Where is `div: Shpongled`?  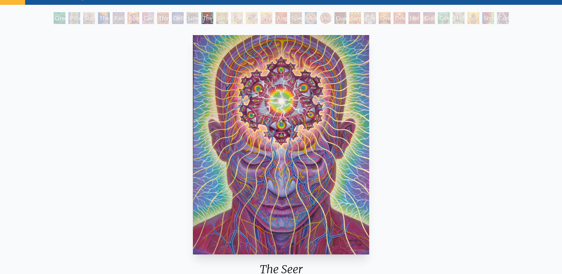 div: Shpongled is located at coordinates (488, 18).